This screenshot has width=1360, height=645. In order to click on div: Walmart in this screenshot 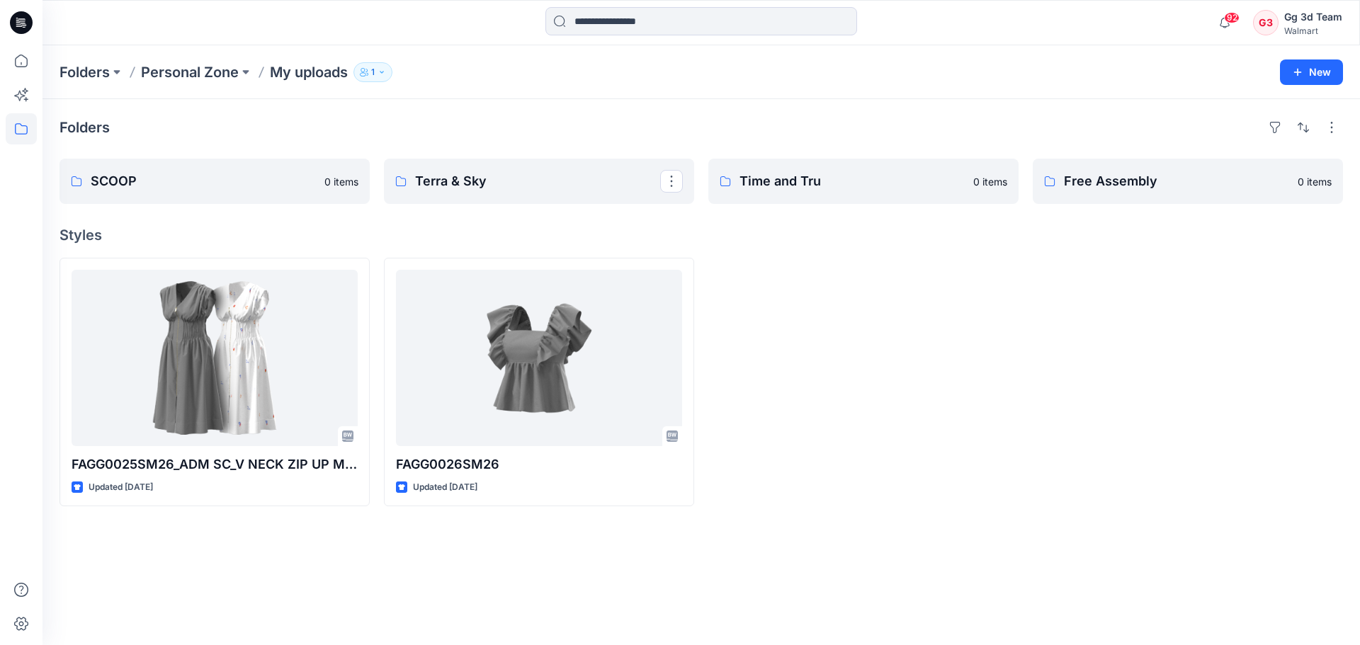, I will do `click(1313, 30)`.